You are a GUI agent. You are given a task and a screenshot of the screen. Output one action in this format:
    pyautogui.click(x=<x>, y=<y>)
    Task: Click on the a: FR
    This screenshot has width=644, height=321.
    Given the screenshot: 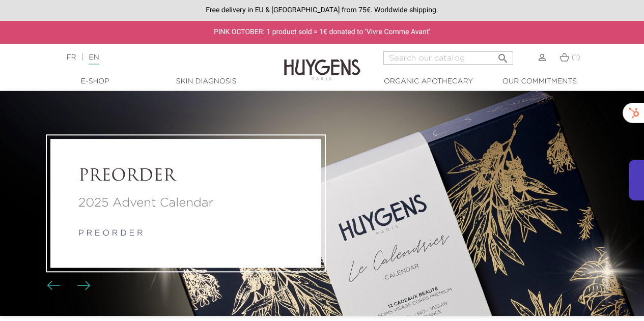 What is the action you would take?
    pyautogui.click(x=71, y=57)
    